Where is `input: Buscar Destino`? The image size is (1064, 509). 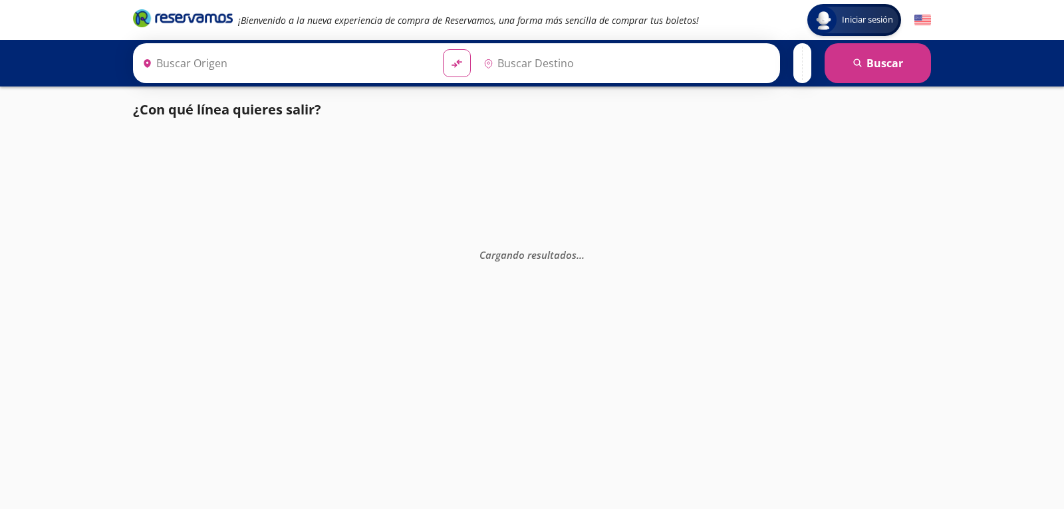 input: Buscar Destino is located at coordinates (626, 63).